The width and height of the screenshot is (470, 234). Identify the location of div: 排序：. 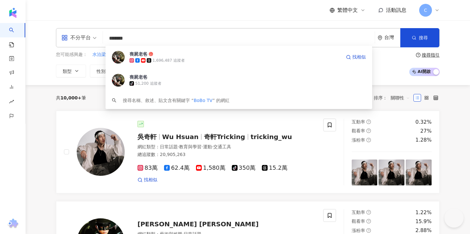
(394, 98).